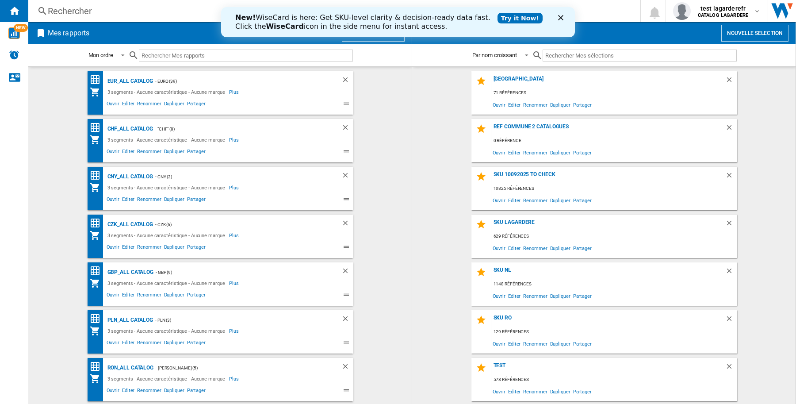 The height and width of the screenshot is (404, 796). I want to click on div: 71 références, so click(614, 93).